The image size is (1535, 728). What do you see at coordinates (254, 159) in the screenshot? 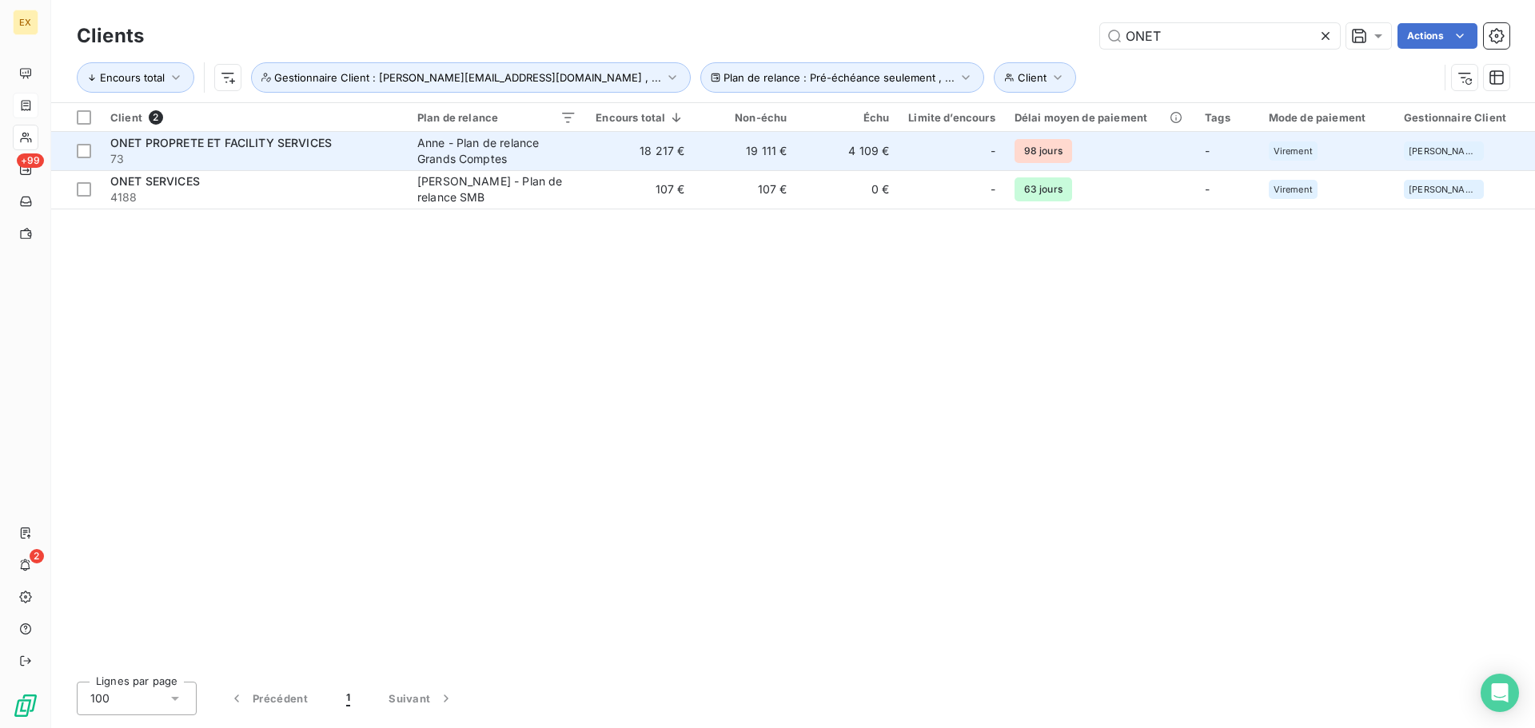
I see `span: 73` at bounding box center [254, 159].